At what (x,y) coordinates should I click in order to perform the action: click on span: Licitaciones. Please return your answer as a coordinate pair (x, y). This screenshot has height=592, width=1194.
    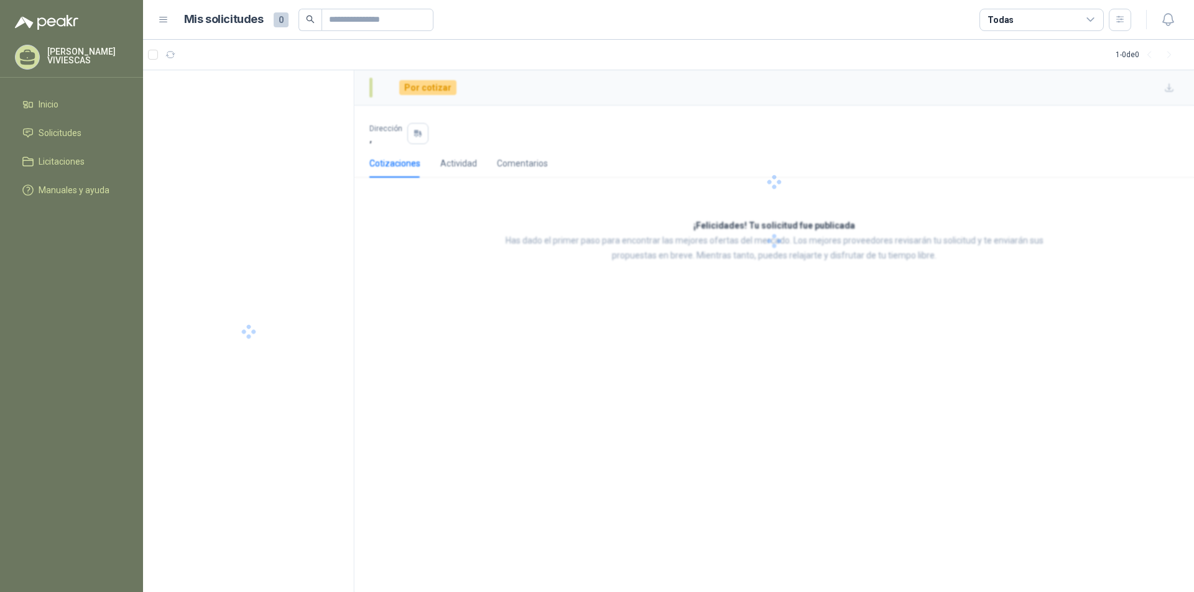
    Looking at the image, I should click on (62, 162).